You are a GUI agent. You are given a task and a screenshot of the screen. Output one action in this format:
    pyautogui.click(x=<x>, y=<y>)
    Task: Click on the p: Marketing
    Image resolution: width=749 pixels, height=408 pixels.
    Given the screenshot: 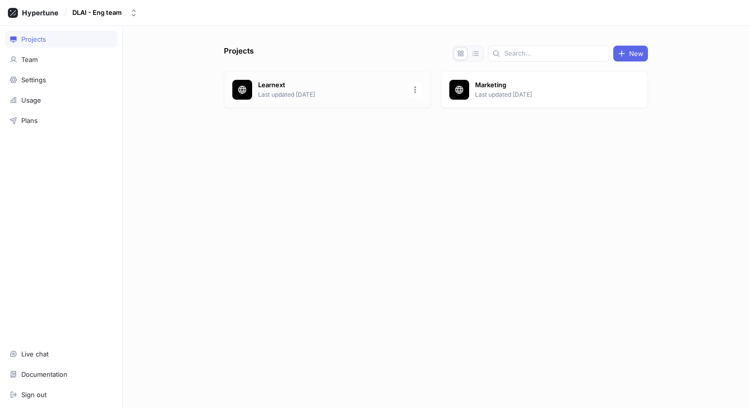 What is the action you would take?
    pyautogui.click(x=547, y=85)
    